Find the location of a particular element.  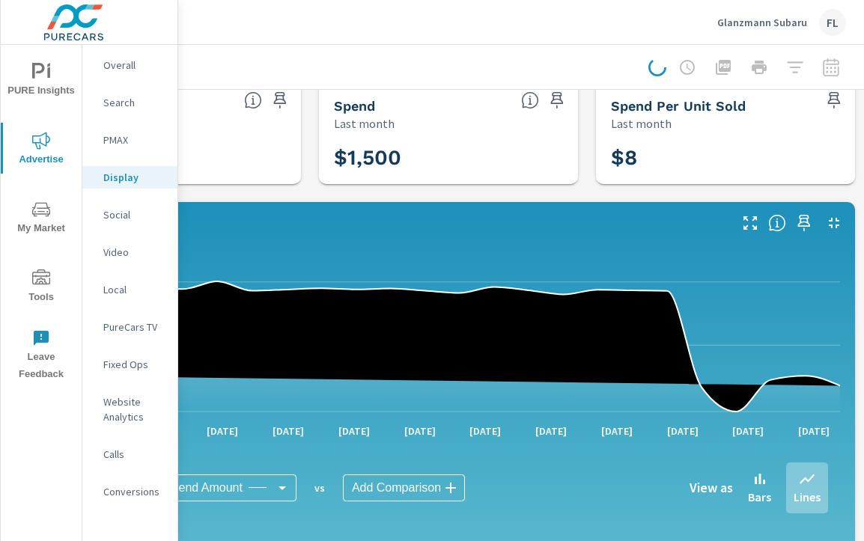

div: Social is located at coordinates (130, 215).